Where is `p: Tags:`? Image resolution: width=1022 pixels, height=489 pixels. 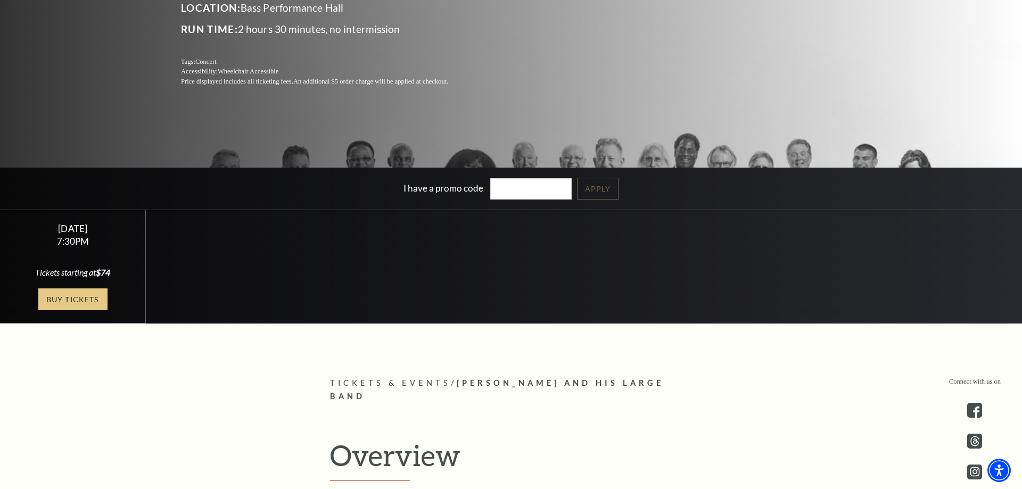 p: Tags: is located at coordinates (327, 62).